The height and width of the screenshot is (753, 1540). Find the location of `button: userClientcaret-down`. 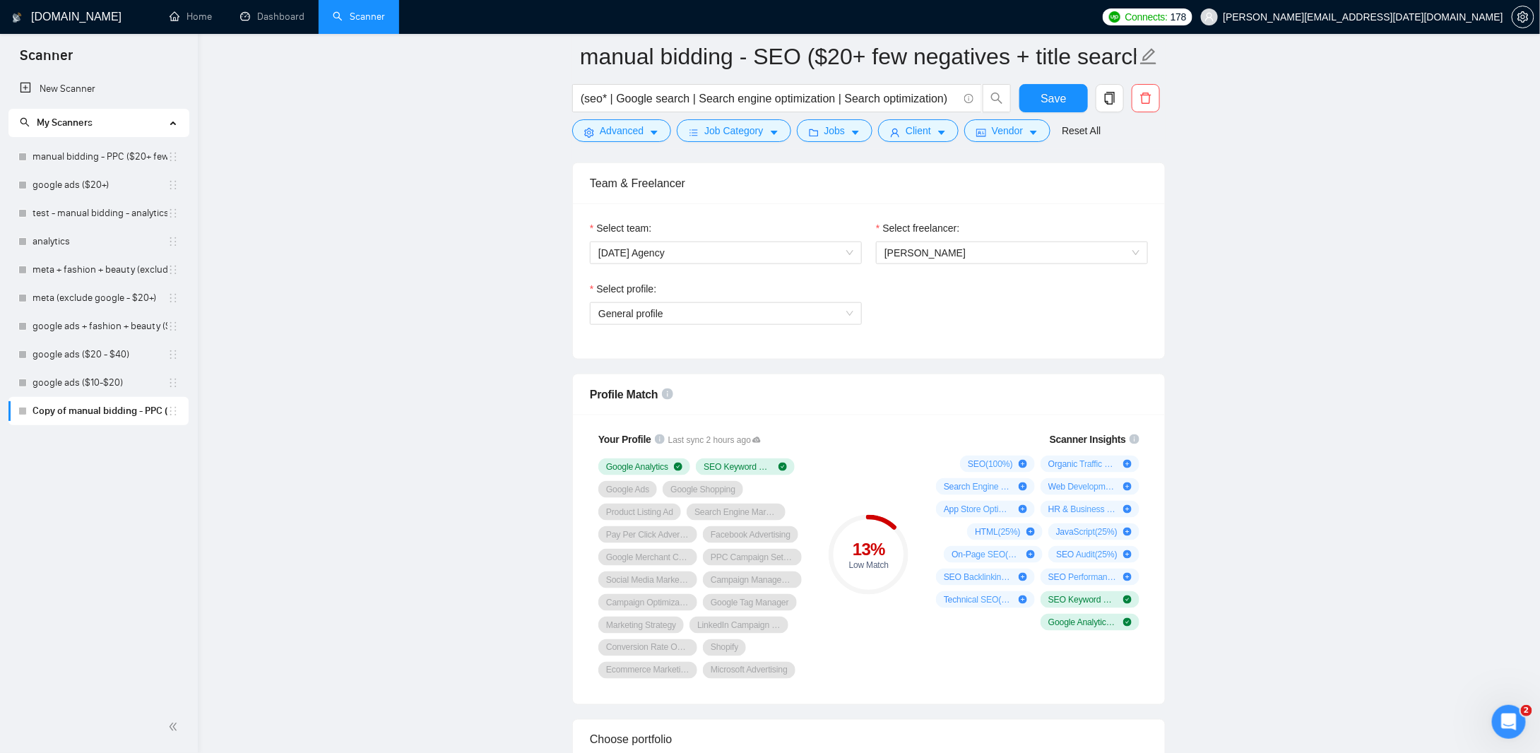

button: userClientcaret-down is located at coordinates (919, 131).